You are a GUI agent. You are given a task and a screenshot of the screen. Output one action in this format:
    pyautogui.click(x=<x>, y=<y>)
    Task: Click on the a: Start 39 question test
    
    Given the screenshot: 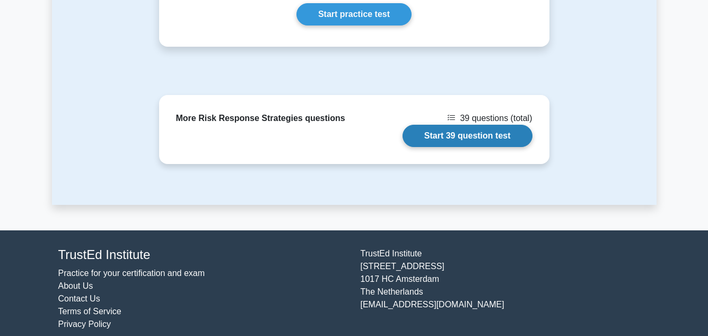 What is the action you would take?
    pyautogui.click(x=467, y=136)
    